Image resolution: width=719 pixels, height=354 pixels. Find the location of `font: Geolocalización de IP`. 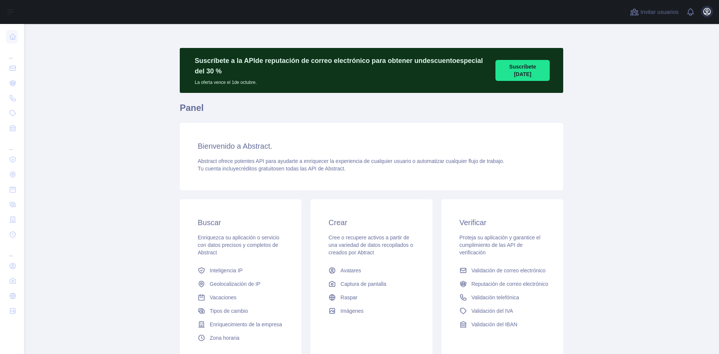

font: Geolocalización de IP is located at coordinates (235, 284).